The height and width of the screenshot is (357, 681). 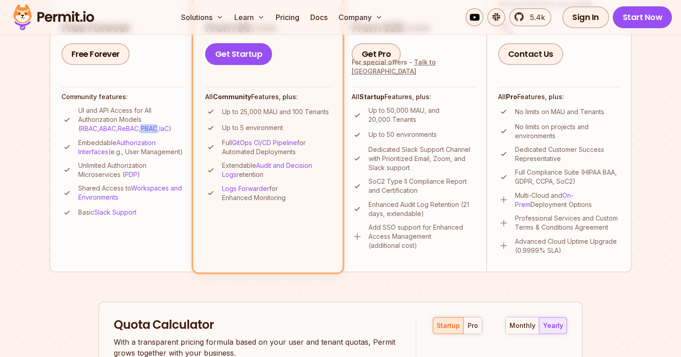 I want to click on p: No limits on MAU and Tenants, so click(x=559, y=112).